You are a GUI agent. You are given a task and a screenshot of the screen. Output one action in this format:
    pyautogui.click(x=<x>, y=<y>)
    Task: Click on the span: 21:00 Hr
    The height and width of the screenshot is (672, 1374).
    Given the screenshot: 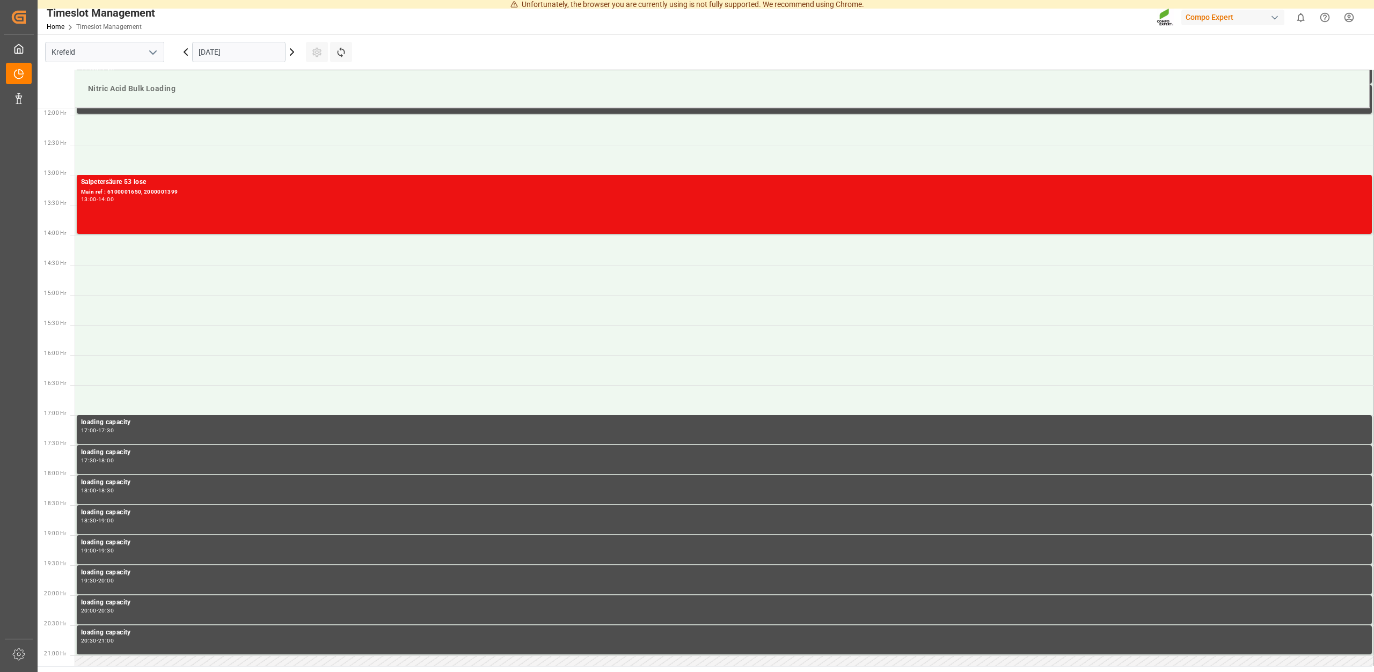 What is the action you would take?
    pyautogui.click(x=55, y=654)
    